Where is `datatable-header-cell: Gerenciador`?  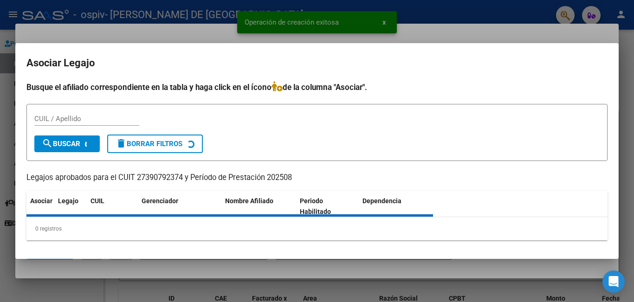 datatable-header-cell: Gerenciador is located at coordinates (180, 207).